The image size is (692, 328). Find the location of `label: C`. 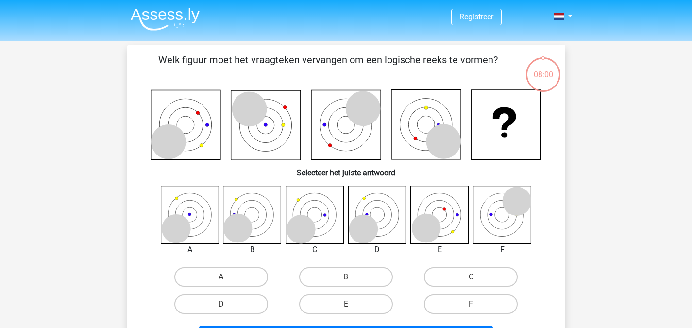

label: C is located at coordinates (471, 277).